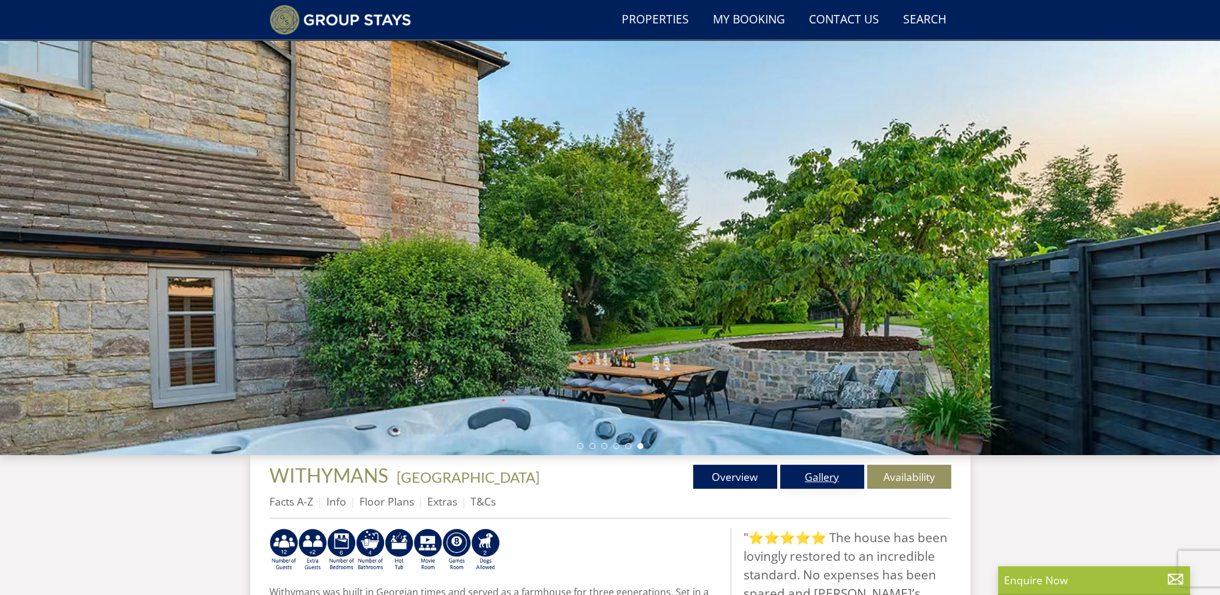 This screenshot has height=595, width=1220. What do you see at coordinates (457, 550) in the screenshot?
I see `img: AD_4nXdrZMsjcYNLGsKuA84hRzvIbesVCpXJ0qqnwZoX5ch9Zjv73tWe4fnFRs2gJ9dSiUubhZXckSJX_mqrZBmYExREIfryF...` at bounding box center [457, 550].